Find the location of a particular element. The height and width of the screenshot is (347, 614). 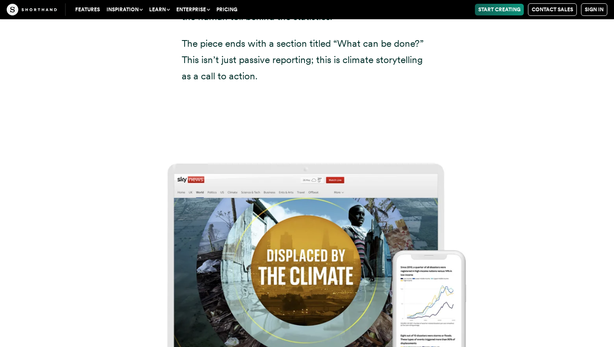

a: Start Creating is located at coordinates (499, 10).